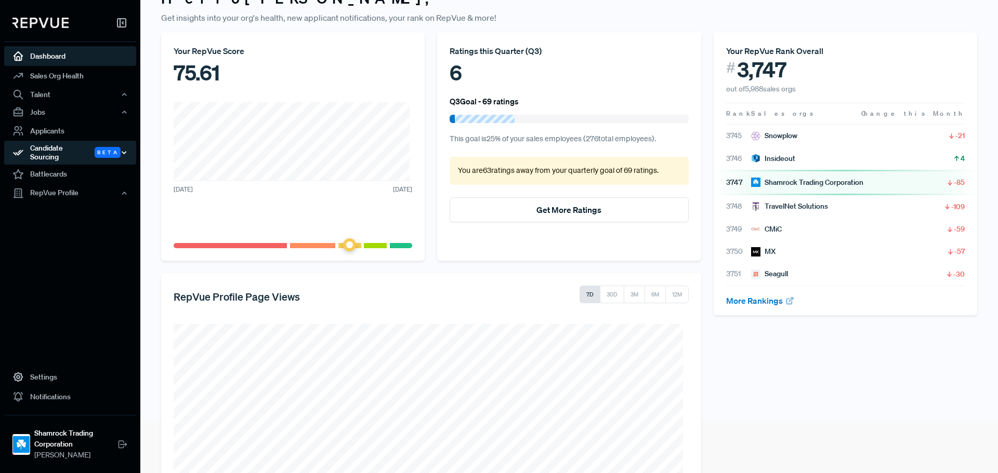 This screenshot has height=473, width=998. I want to click on span: 3745, so click(738, 136).